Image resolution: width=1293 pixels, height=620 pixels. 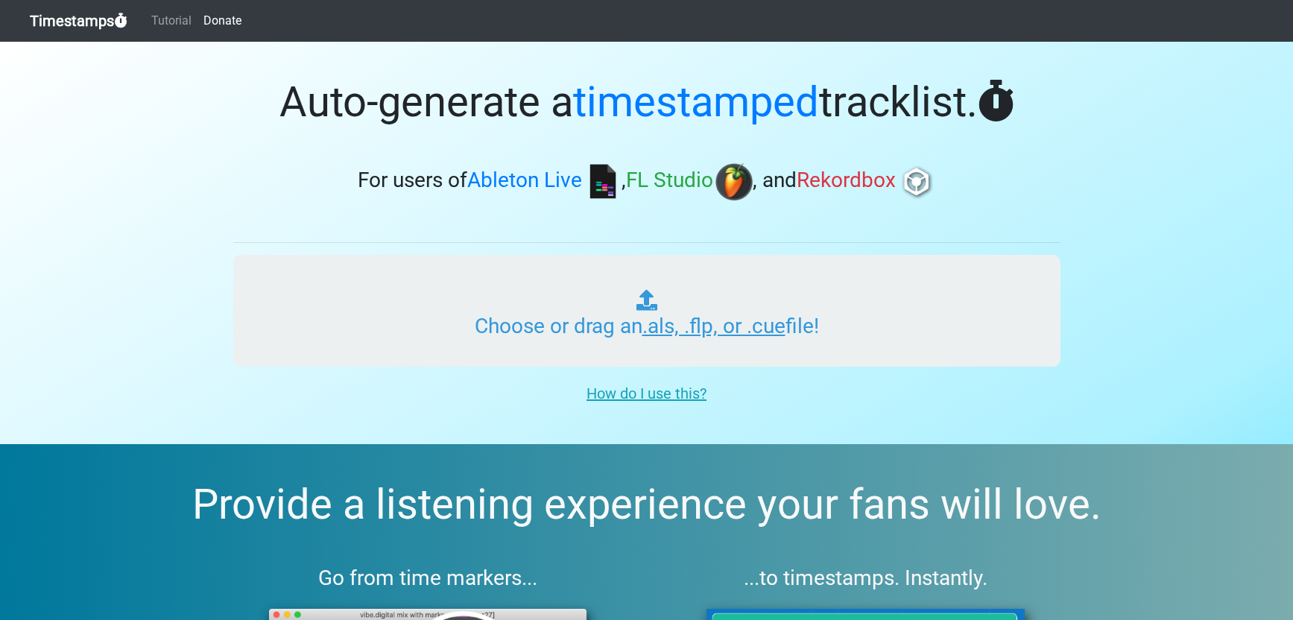 I want to click on h2: Provide a listening experience your fans will love., so click(x=646, y=505).